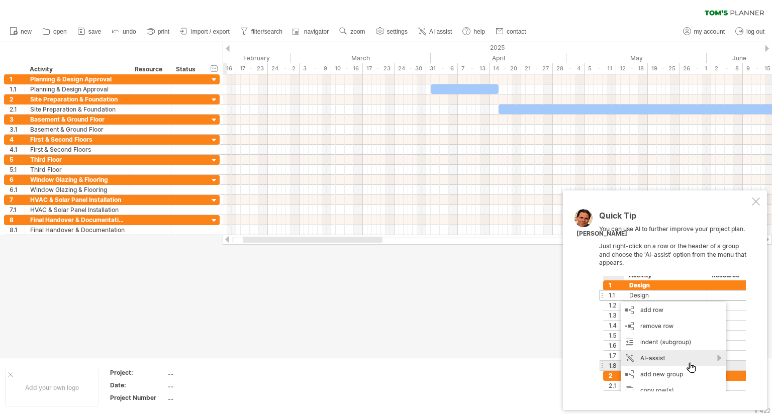  What do you see at coordinates (158, 32) in the screenshot?
I see `a: print` at bounding box center [158, 32].